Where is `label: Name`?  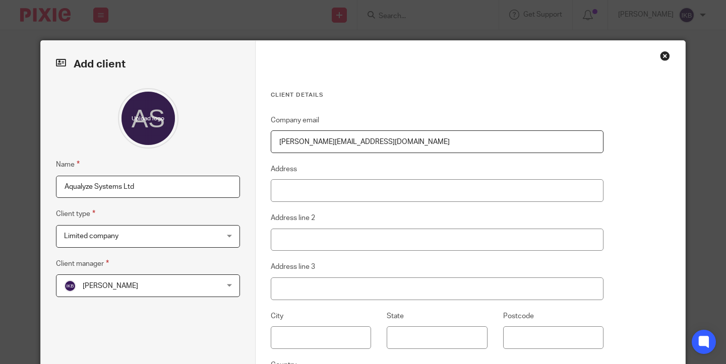
label: Name is located at coordinates (68, 164).